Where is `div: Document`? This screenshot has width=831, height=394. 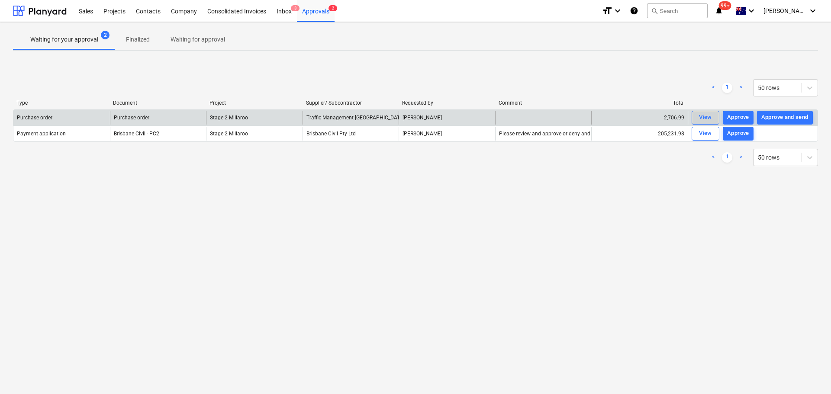 div: Document is located at coordinates (157, 103).